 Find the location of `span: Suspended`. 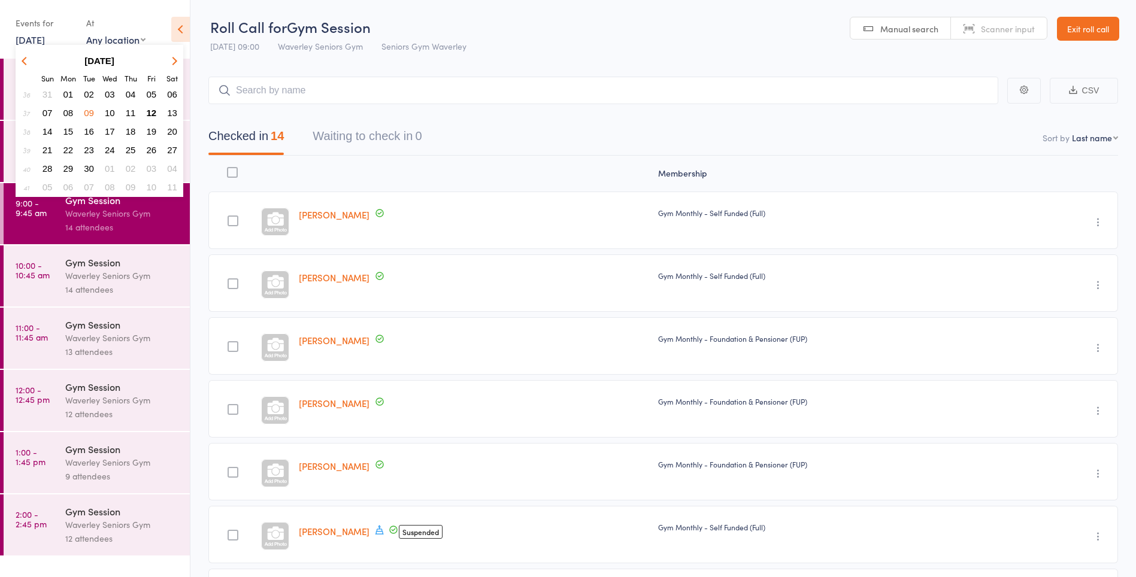

span: Suspended is located at coordinates (420, 532).